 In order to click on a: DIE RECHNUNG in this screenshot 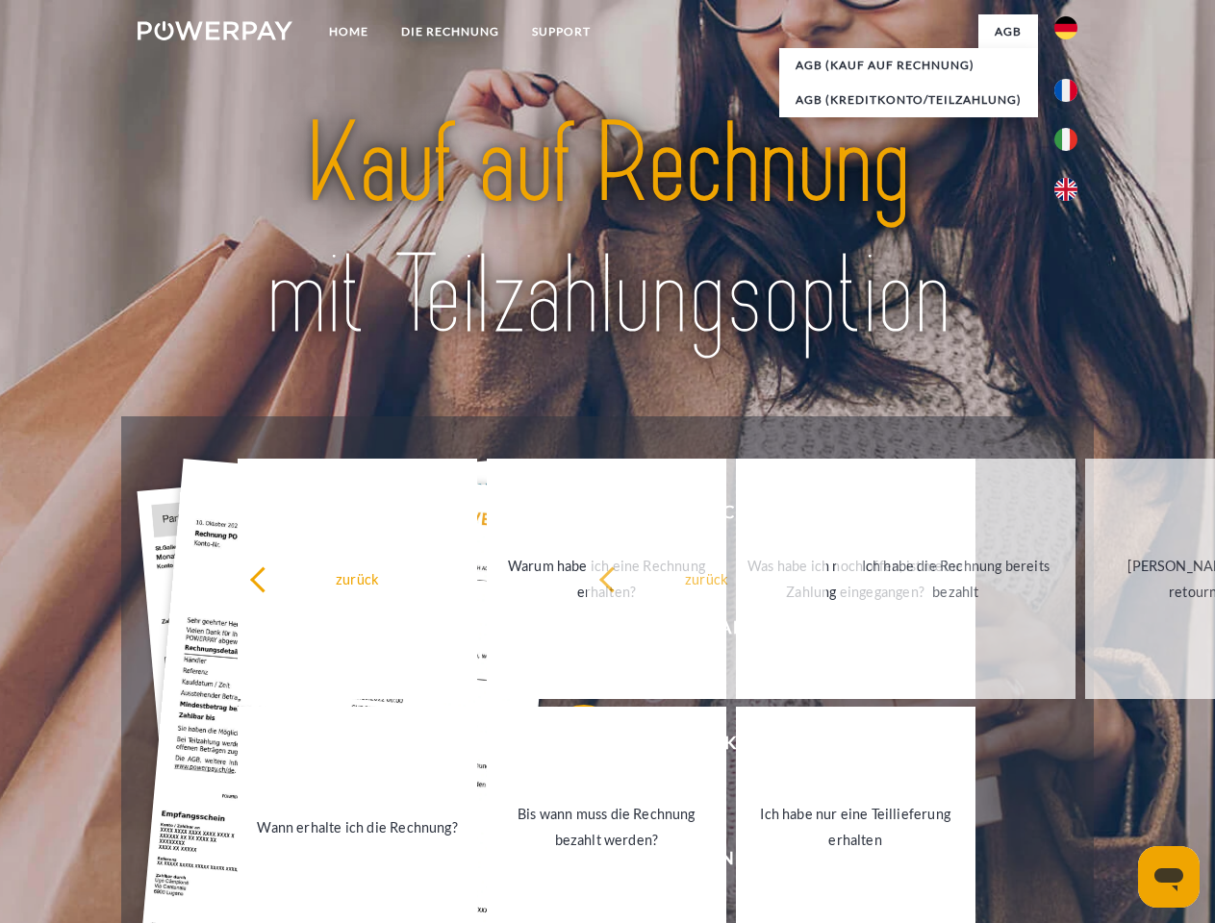, I will do `click(450, 32)`.